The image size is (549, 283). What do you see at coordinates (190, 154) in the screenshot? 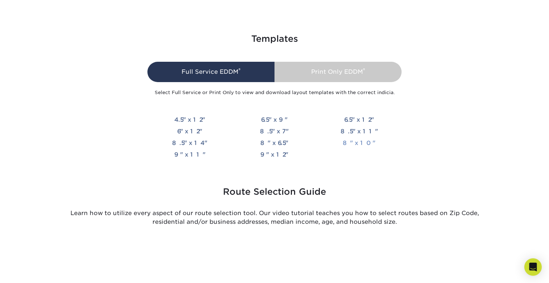
I see `a: 9" x 11"` at bounding box center [190, 154].